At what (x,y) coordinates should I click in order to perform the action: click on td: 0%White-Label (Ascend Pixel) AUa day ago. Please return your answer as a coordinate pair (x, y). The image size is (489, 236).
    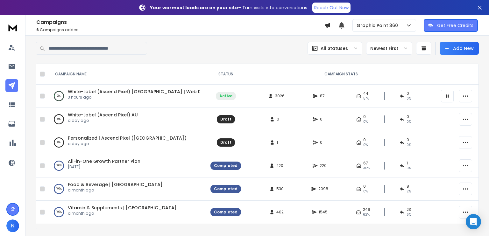
    Looking at the image, I should click on (127, 119).